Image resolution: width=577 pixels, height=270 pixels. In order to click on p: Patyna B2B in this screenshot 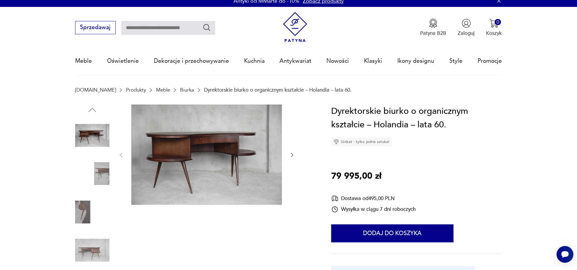, I will do `click(433, 33)`.